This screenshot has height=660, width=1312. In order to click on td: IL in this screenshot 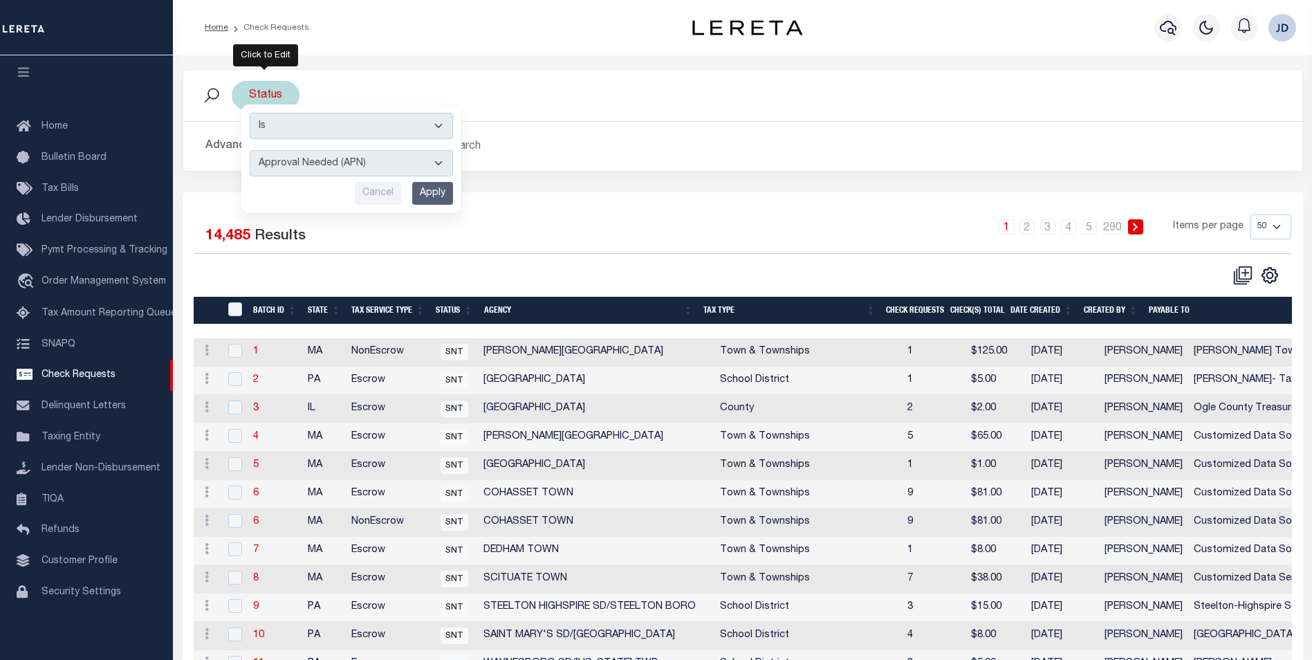, I will do `click(324, 409)`.